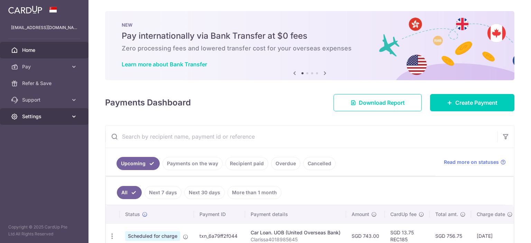  Describe the element at coordinates (129, 192) in the screenshot. I see `a: All` at that location.